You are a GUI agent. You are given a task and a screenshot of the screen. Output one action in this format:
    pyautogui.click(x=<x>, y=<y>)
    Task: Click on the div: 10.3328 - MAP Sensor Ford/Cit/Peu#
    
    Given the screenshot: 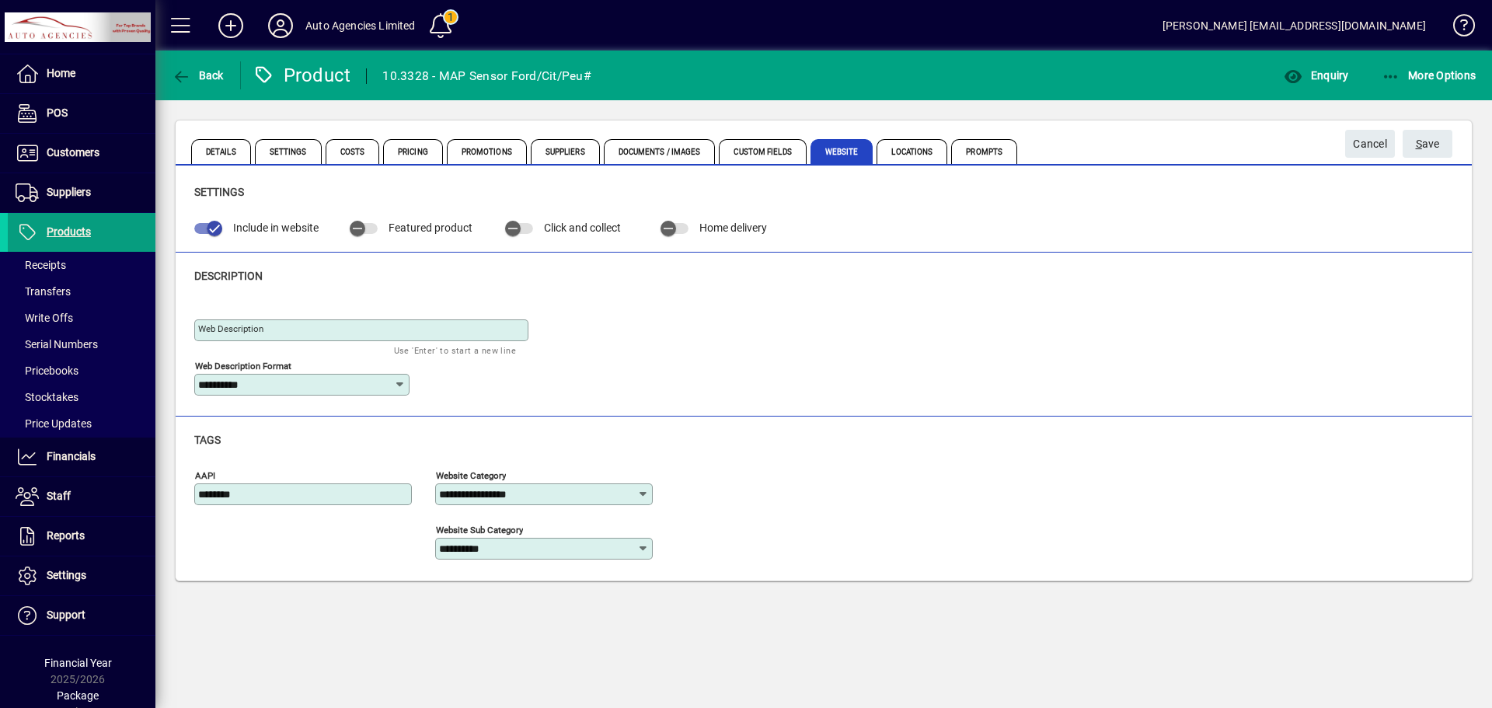 What is the action you would take?
    pyautogui.click(x=486, y=76)
    